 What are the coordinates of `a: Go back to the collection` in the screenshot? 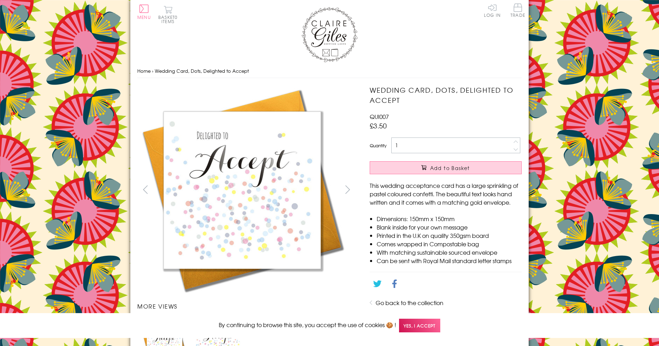 It's located at (410, 302).